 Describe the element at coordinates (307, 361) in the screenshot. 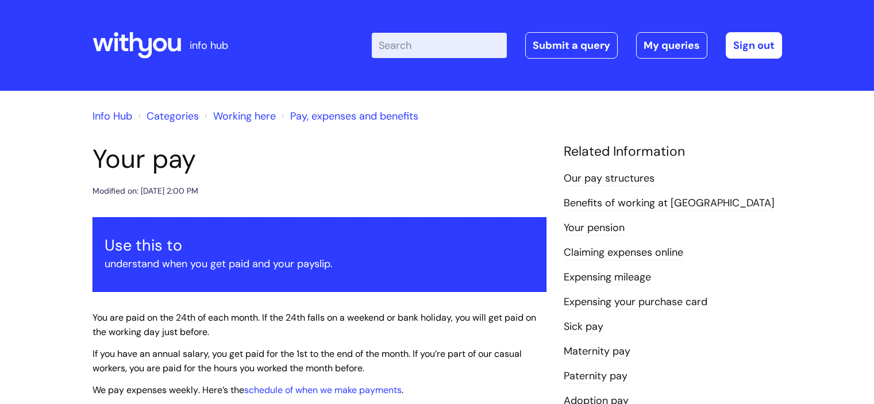

I see `span: If you have an annual salary, you get paid for the 1st to the end of the month. If you’re part of...` at that location.